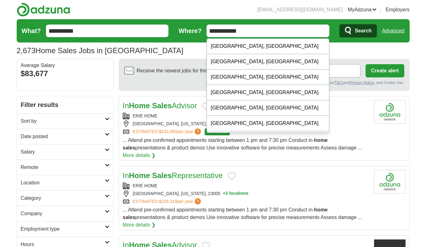 This screenshot has height=247, width=426. What do you see at coordinates (26, 51) in the screenshot?
I see `span: 2,673` at bounding box center [26, 51].